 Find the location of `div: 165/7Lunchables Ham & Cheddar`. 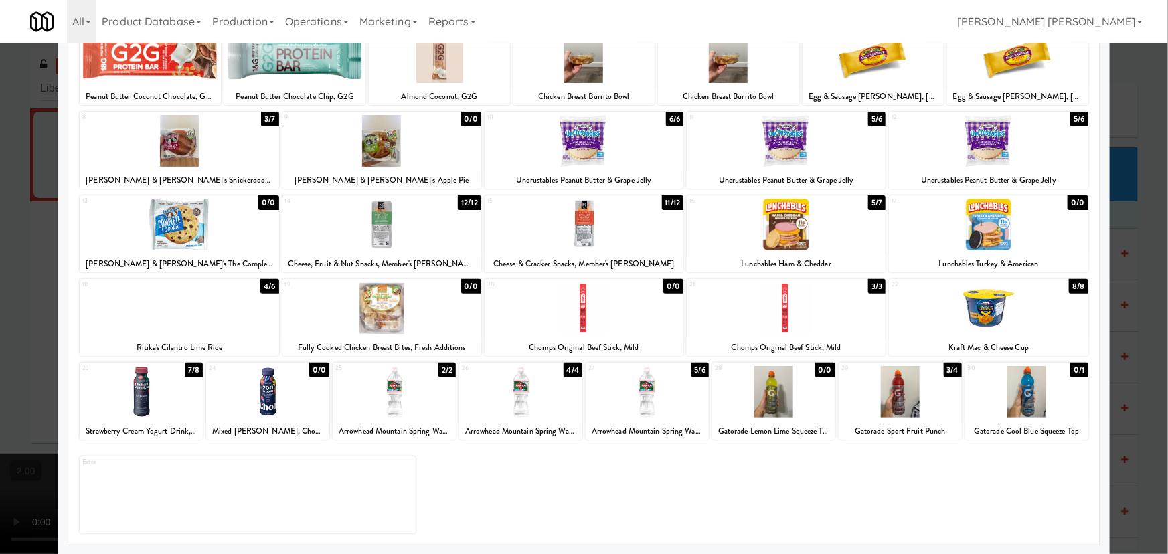

div: 165/7Lunchables Ham & Cheddar is located at coordinates (786, 234).